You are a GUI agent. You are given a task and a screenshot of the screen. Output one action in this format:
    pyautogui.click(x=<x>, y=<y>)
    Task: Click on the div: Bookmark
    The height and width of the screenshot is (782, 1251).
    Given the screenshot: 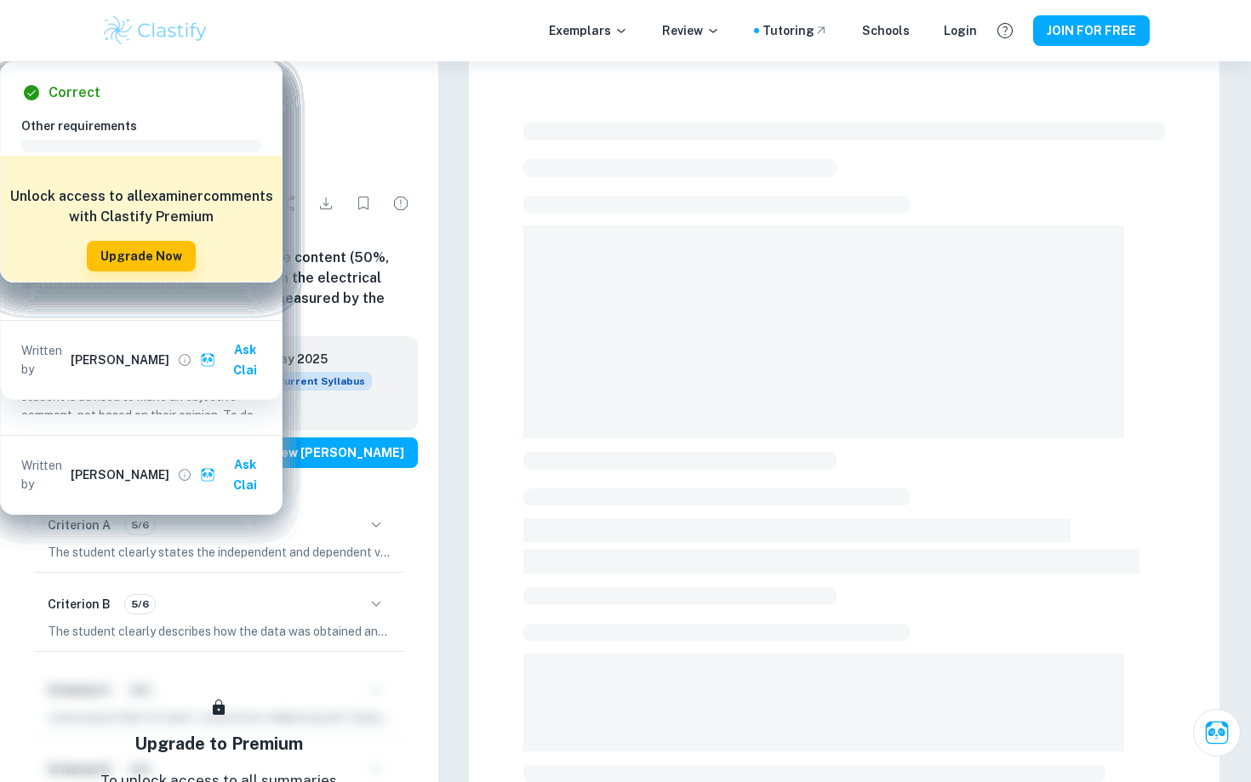 What is the action you would take?
    pyautogui.click(x=363, y=203)
    